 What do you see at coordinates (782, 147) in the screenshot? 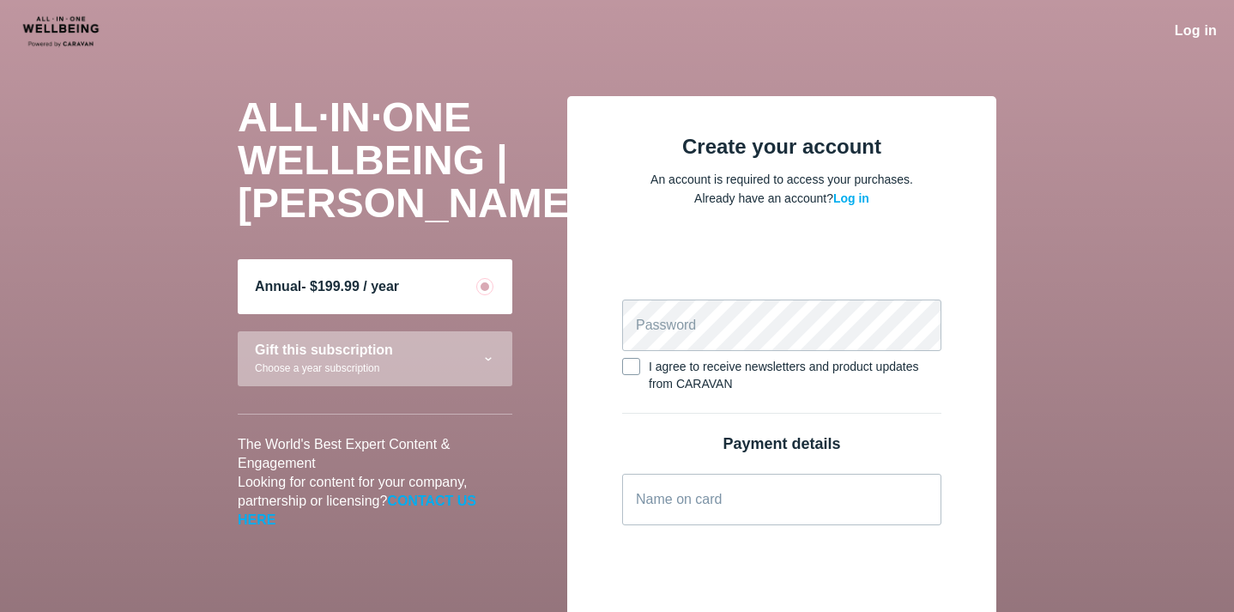
I see `div: Create your account` at bounding box center [782, 147].